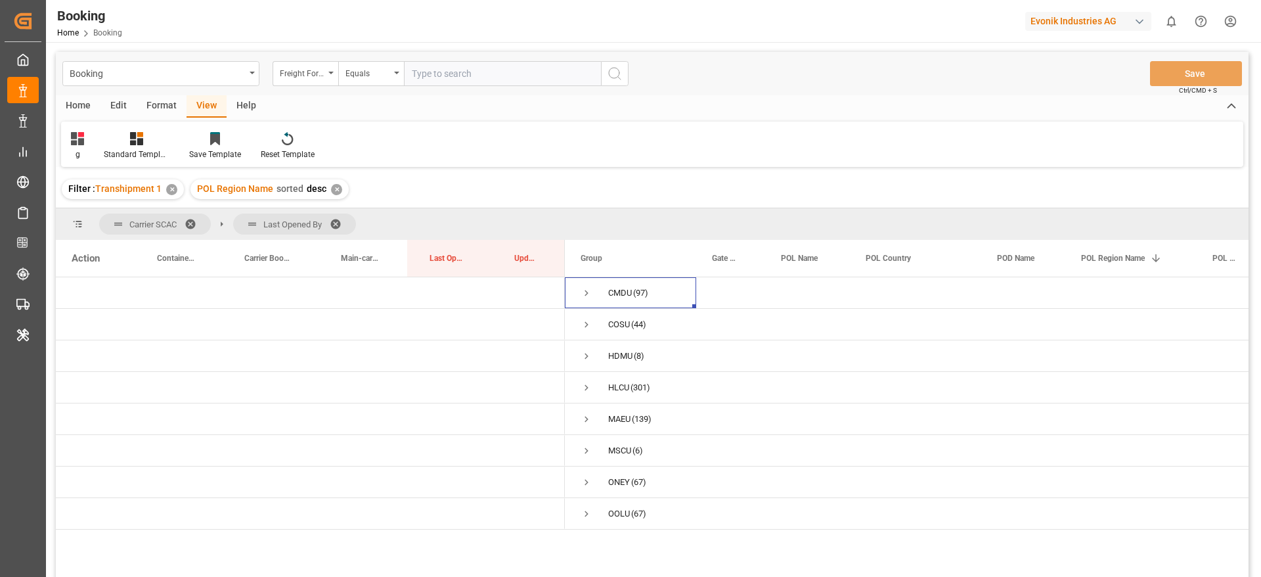 Image resolution: width=1261 pixels, height=577 pixels. I want to click on div: Help, so click(246, 106).